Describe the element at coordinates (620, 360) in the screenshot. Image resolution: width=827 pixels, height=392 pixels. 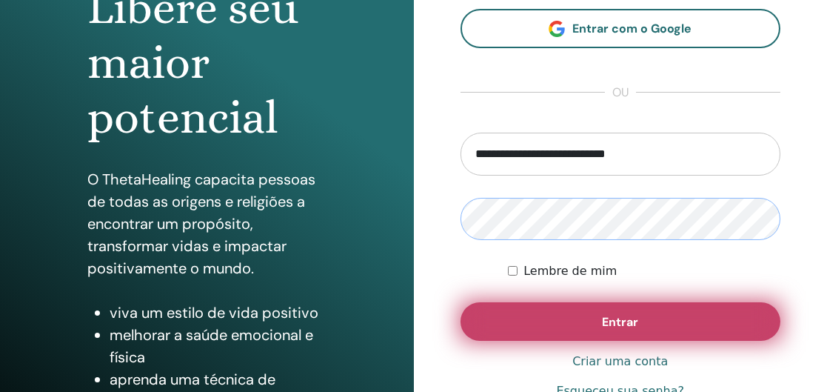
I see `font: Criar uma conta` at that location.